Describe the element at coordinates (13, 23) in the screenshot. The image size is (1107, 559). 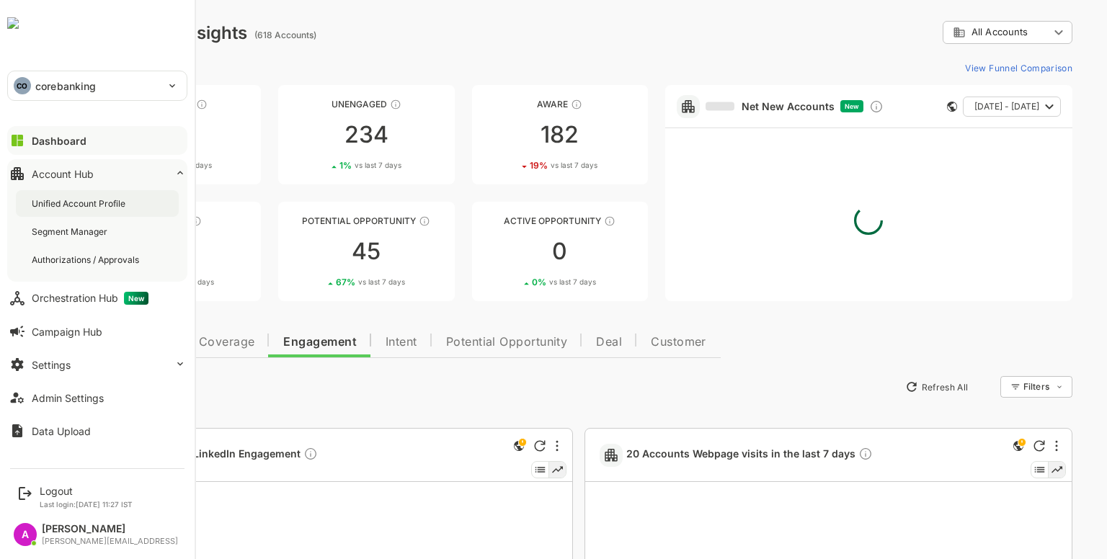
I see `img: undefinedjpg` at that location.